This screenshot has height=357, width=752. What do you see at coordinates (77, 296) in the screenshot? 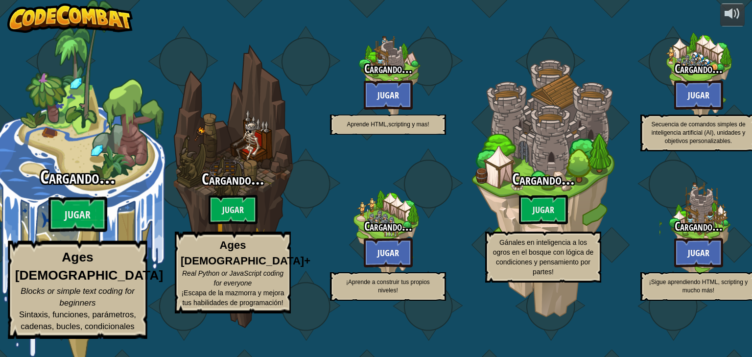
I see `span: Blocks or simple text coding for beginners` at bounding box center [77, 296].